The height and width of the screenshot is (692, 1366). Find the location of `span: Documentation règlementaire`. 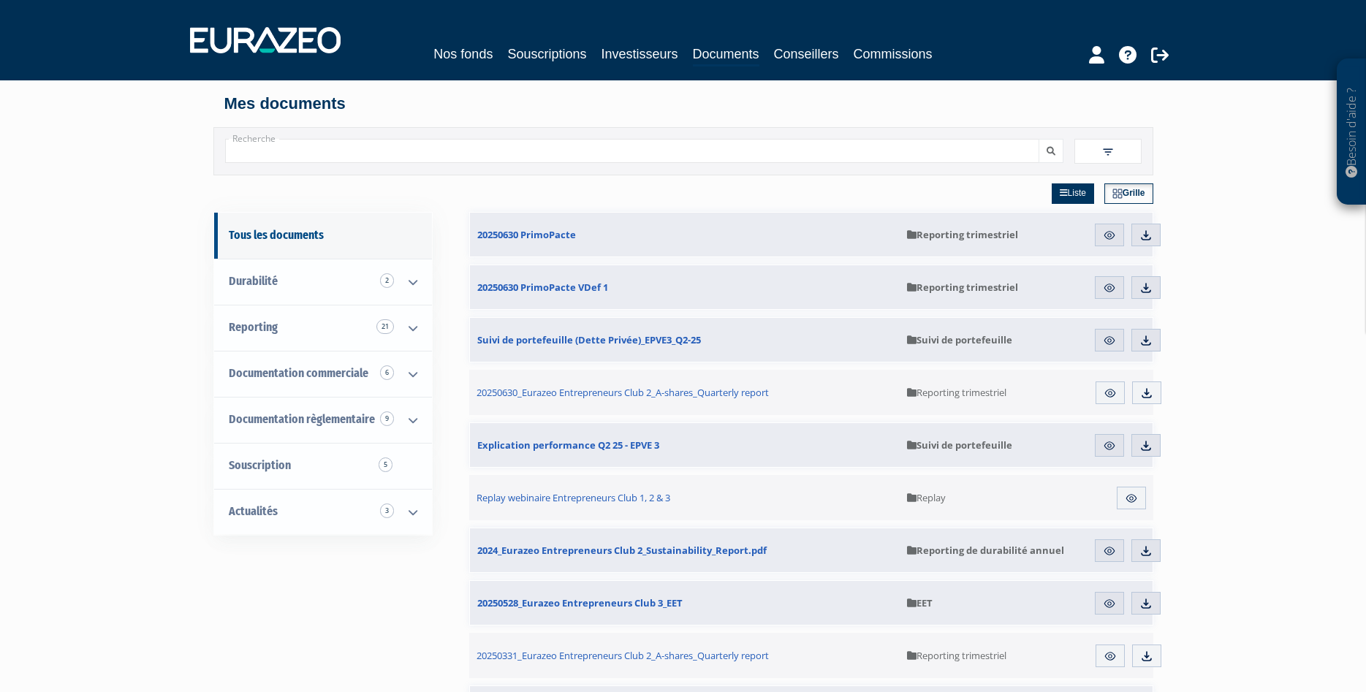

span: Documentation règlementaire is located at coordinates (302, 419).